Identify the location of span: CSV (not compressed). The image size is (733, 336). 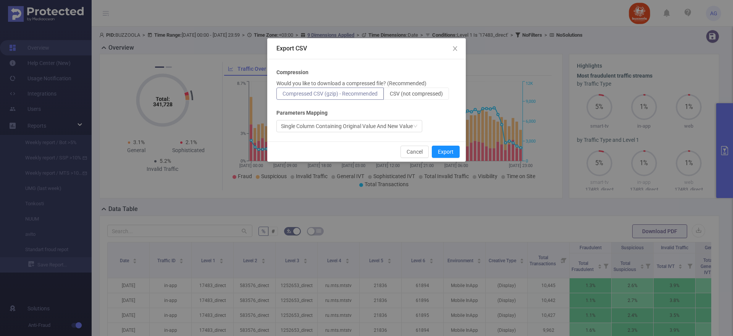
(416, 94).